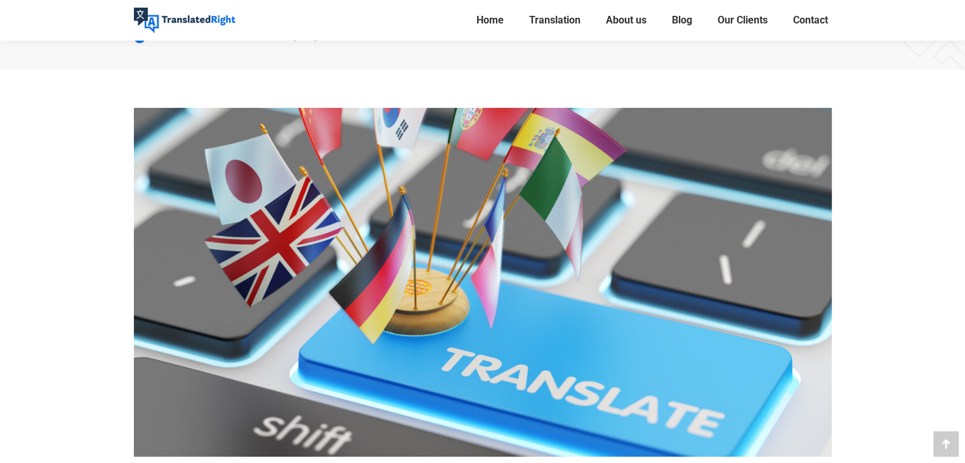 This screenshot has width=965, height=463. I want to click on span: Home, so click(490, 20).